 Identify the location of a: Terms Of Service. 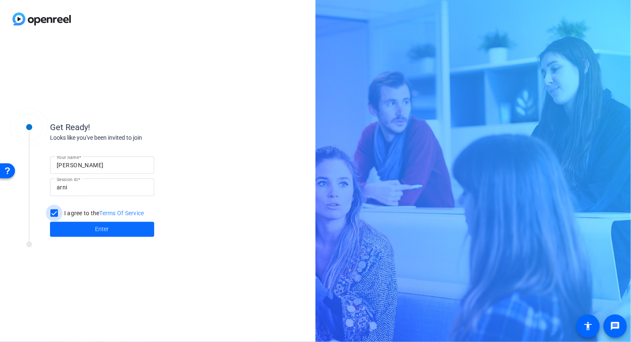
(122, 213).